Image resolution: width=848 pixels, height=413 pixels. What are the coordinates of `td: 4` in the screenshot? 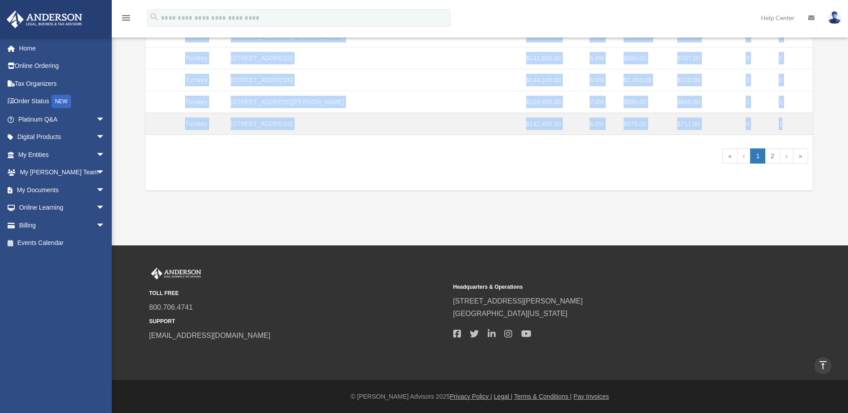 It's located at (757, 123).